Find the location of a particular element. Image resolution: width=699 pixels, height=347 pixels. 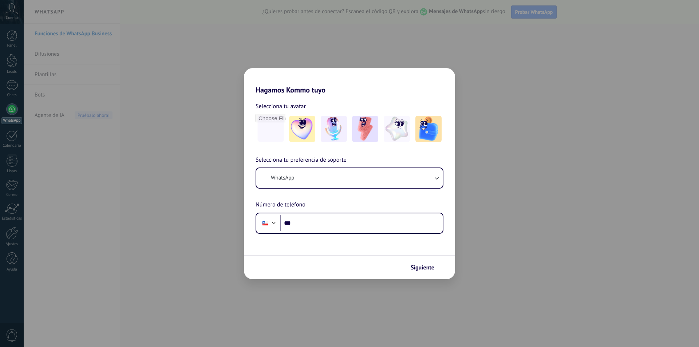

div: Chile: + 56 is located at coordinates (265, 223).